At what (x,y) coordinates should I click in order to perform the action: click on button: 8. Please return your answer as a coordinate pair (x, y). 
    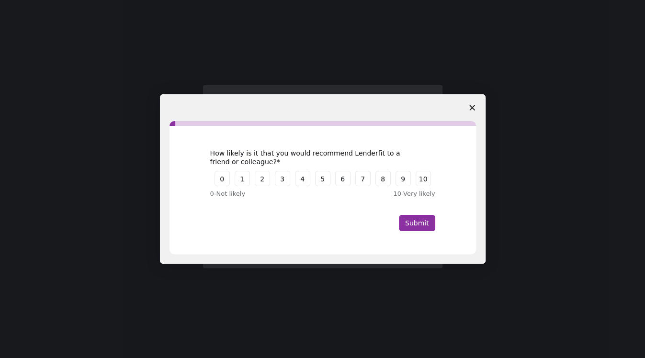
    Looking at the image, I should click on (383, 178).